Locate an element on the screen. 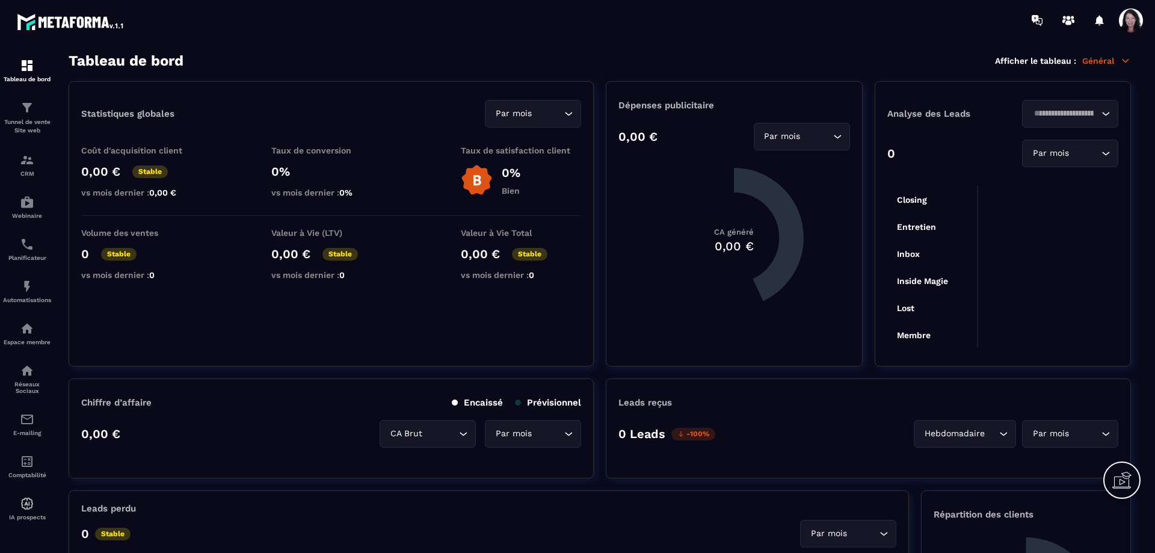 This screenshot has height=553, width=1155. a: formationformationTableau de bord is located at coordinates (27, 70).